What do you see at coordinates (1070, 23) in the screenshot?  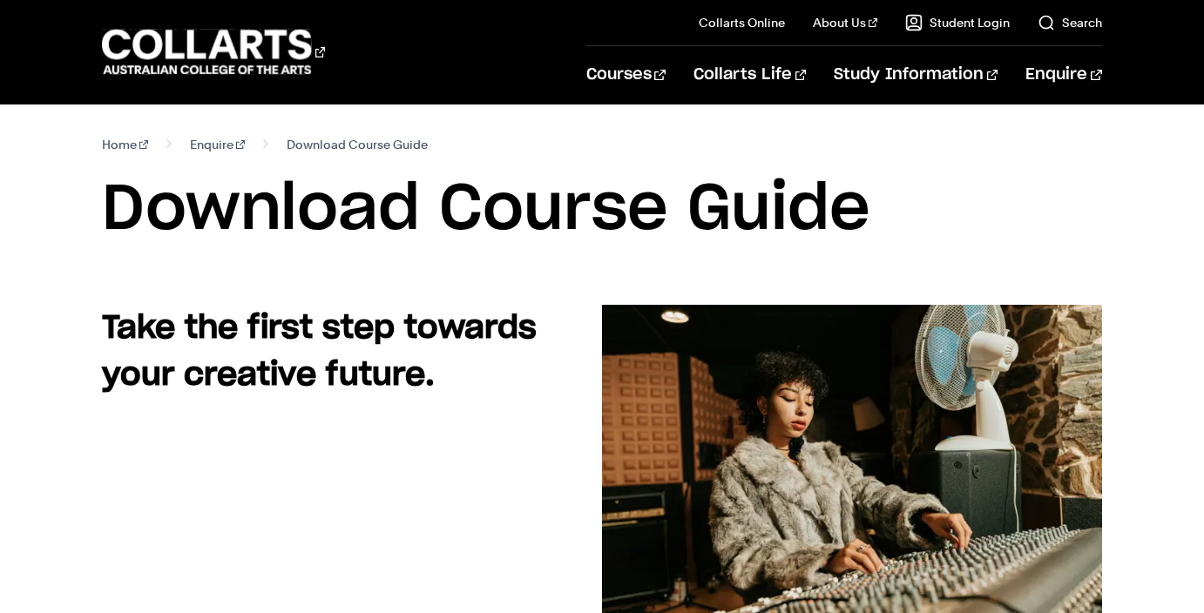 I see `a: Search` at bounding box center [1070, 23].